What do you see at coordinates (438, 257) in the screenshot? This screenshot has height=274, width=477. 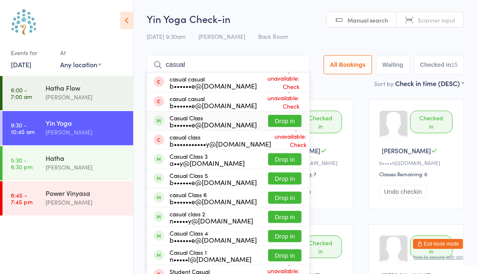 I see `button: how to secure with pin` at bounding box center [438, 257].